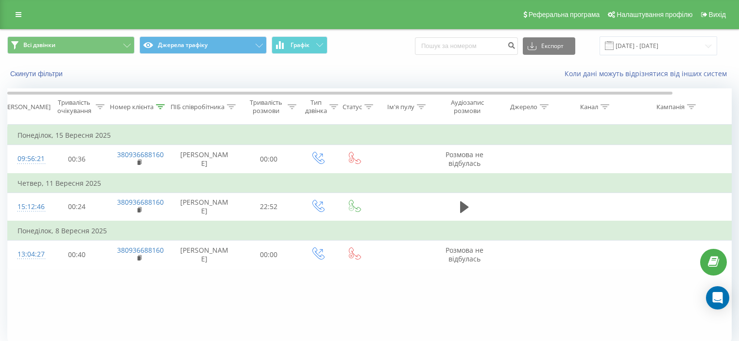  I want to click on div: Аудіозапис розмови, so click(467, 107).